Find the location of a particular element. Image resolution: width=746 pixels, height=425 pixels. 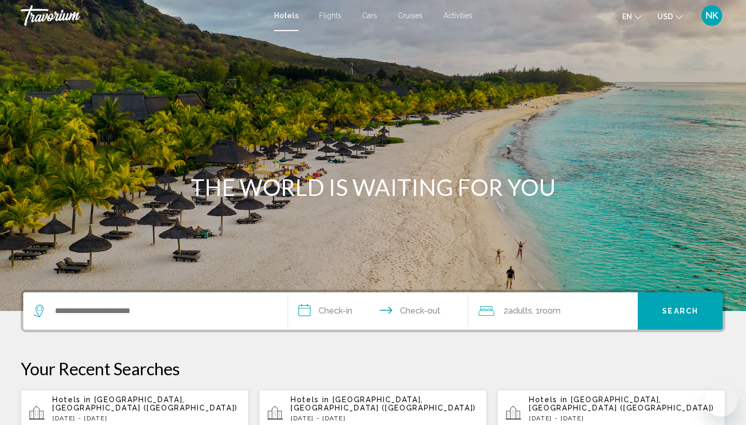

span: Activities is located at coordinates (458, 16).